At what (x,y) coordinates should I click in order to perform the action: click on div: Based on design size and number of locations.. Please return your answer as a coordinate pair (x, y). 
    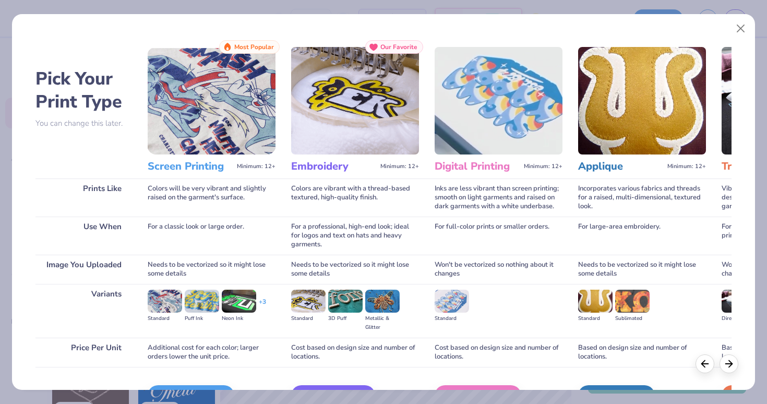
    Looking at the image, I should click on (642, 352).